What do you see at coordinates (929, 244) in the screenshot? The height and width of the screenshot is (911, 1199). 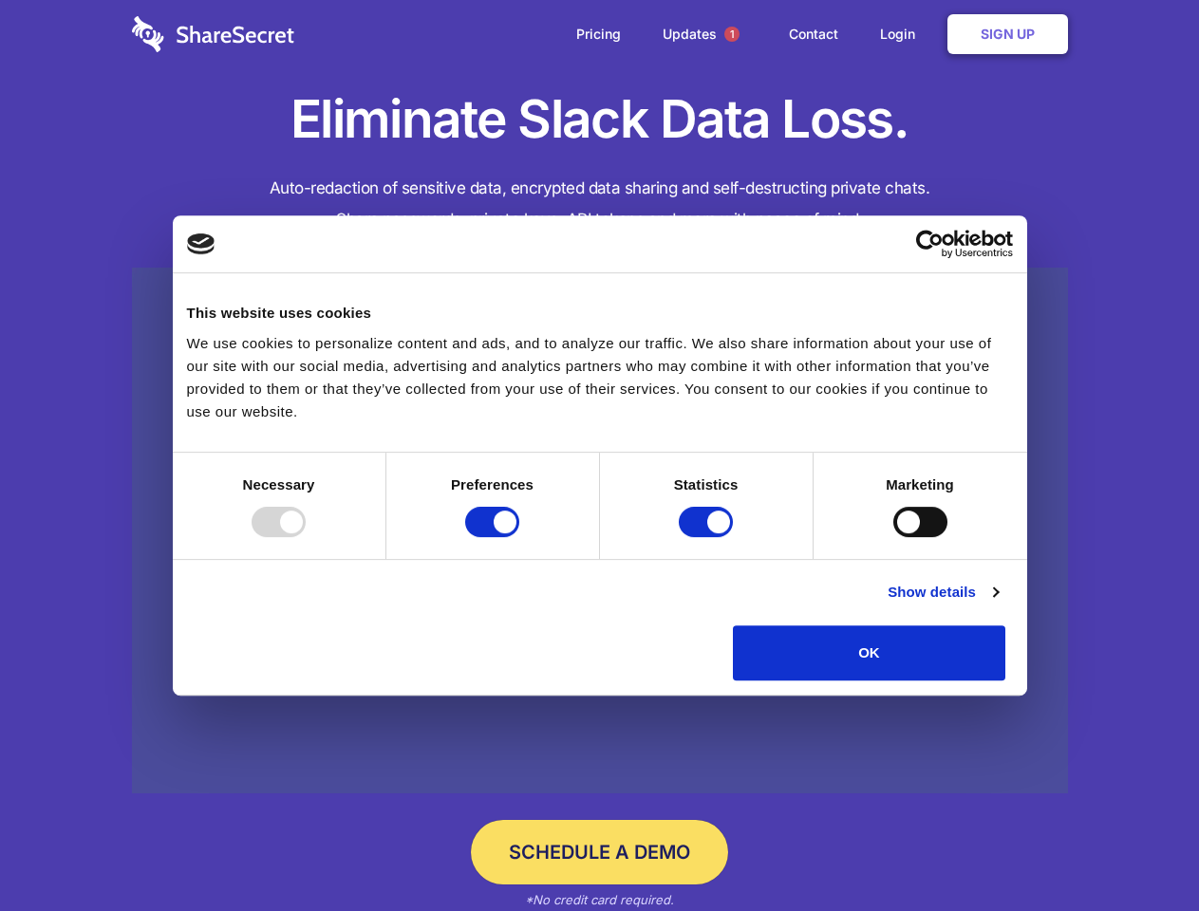 I see `a: Usercentrics Cookiebot - opens in a new window` at bounding box center [929, 244].